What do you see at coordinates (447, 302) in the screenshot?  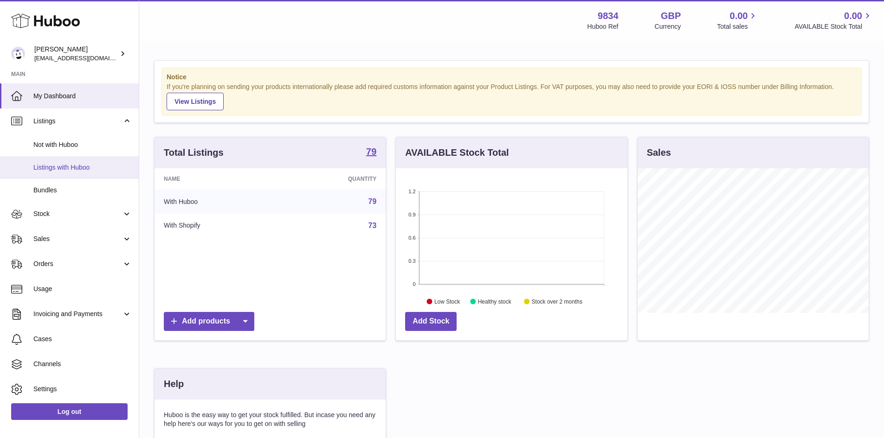 I see `text: Low Stock` at bounding box center [447, 302].